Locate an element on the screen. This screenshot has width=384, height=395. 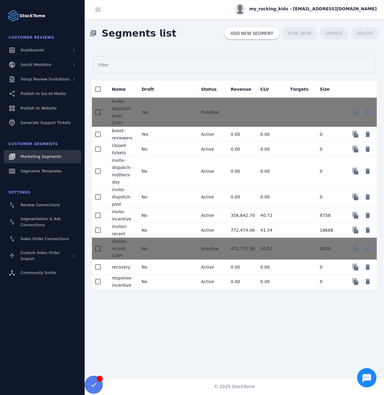
span: Customer Reviews is located at coordinates (31, 37).